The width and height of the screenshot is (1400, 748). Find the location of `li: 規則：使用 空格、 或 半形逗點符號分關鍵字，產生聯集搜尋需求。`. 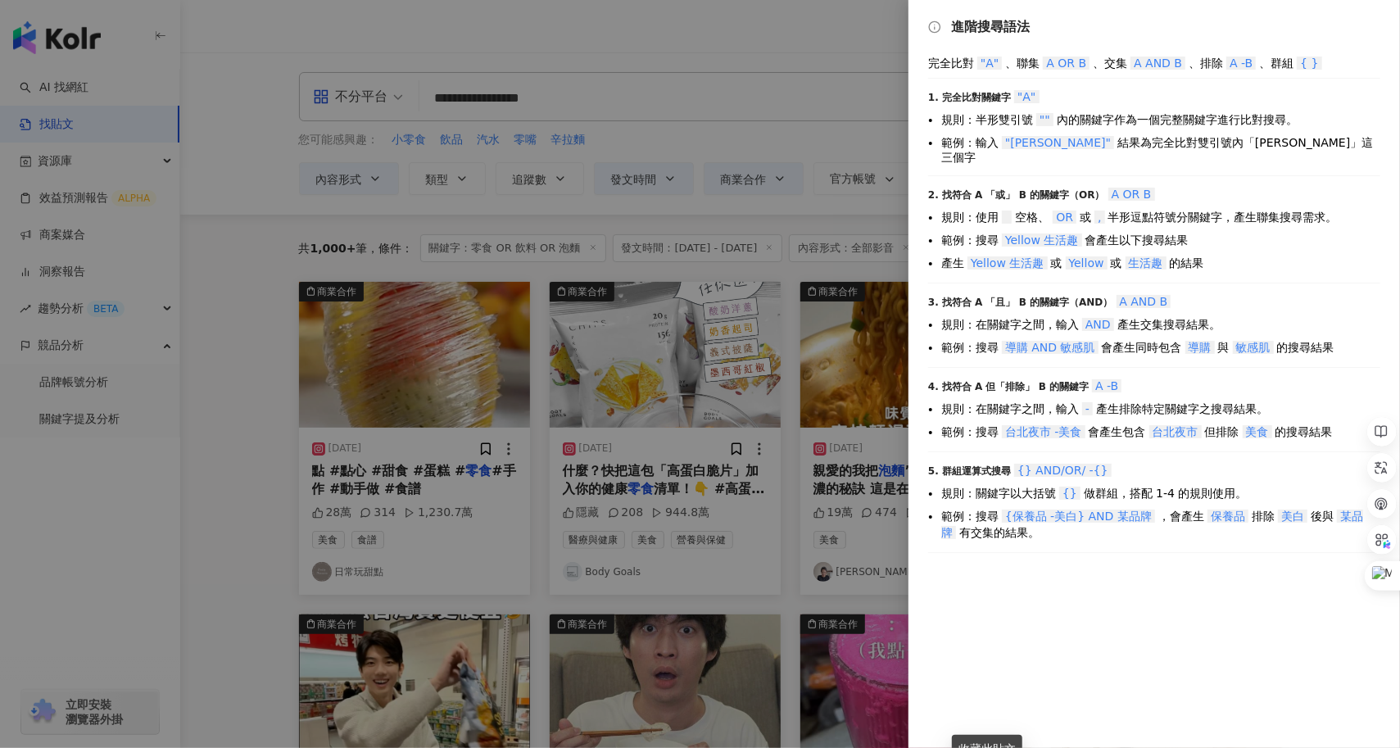

li: 規則：使用 空格、 或 半形逗點符號分關鍵字，產生聯集搜尋需求。 is located at coordinates (1161, 217).